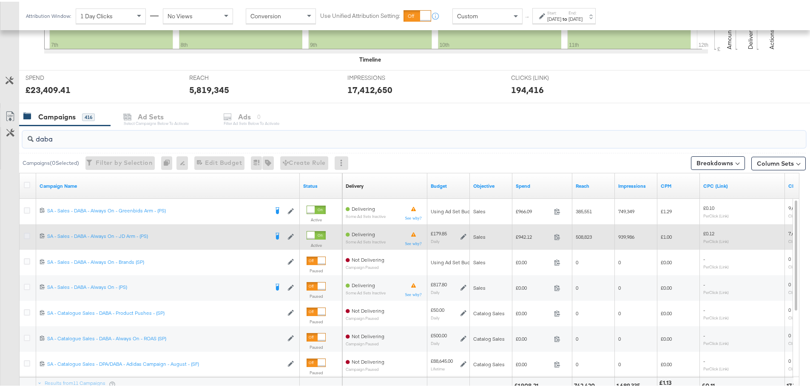 This screenshot has width=810, height=387. I want to click on span: 749,349, so click(627, 210).